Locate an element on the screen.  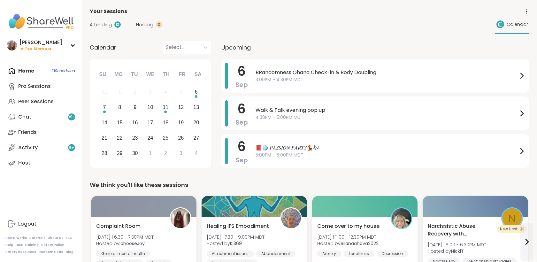
div: Choose Monday, September 22nd, 2025 is located at coordinates (119, 138).